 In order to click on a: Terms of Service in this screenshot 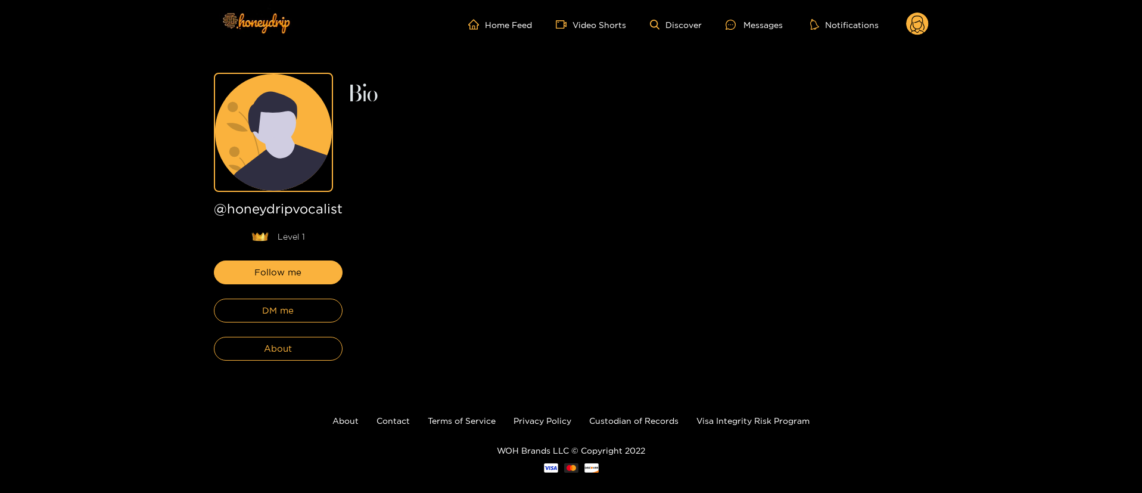, I will do `click(462, 420)`.